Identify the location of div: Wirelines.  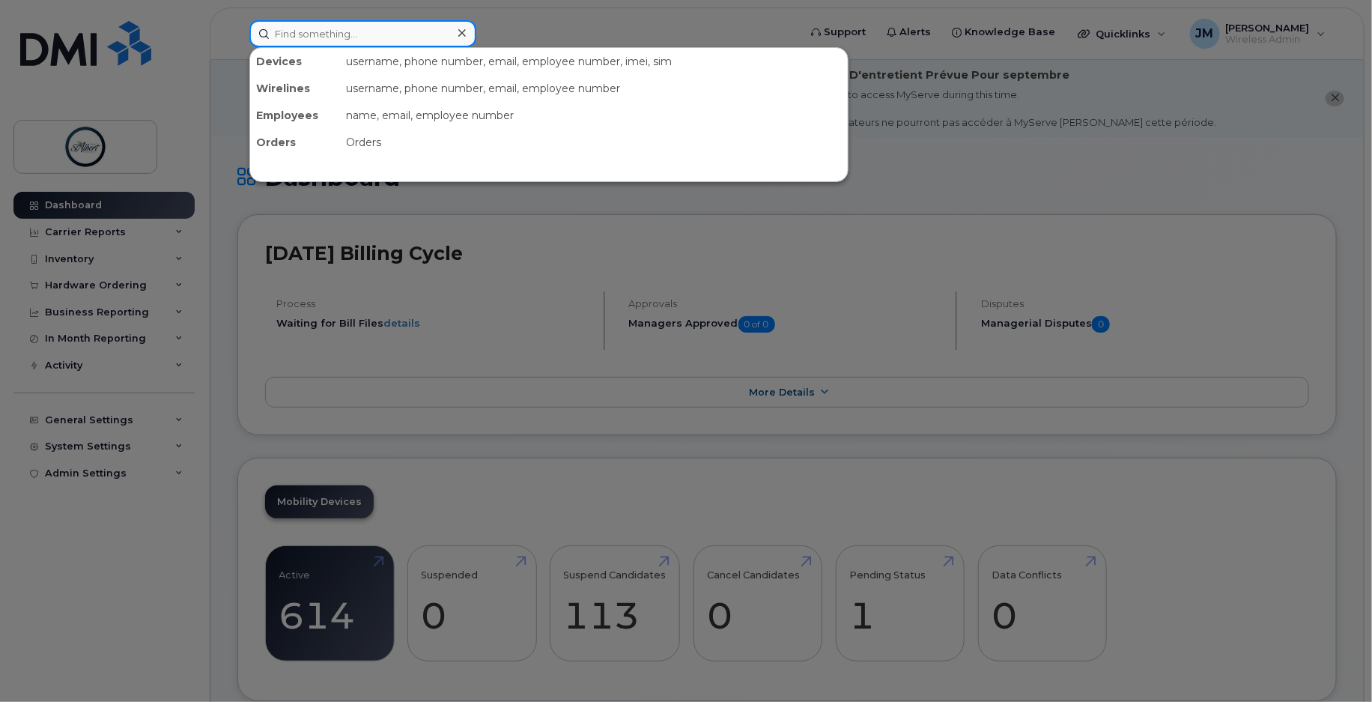
(295, 88).